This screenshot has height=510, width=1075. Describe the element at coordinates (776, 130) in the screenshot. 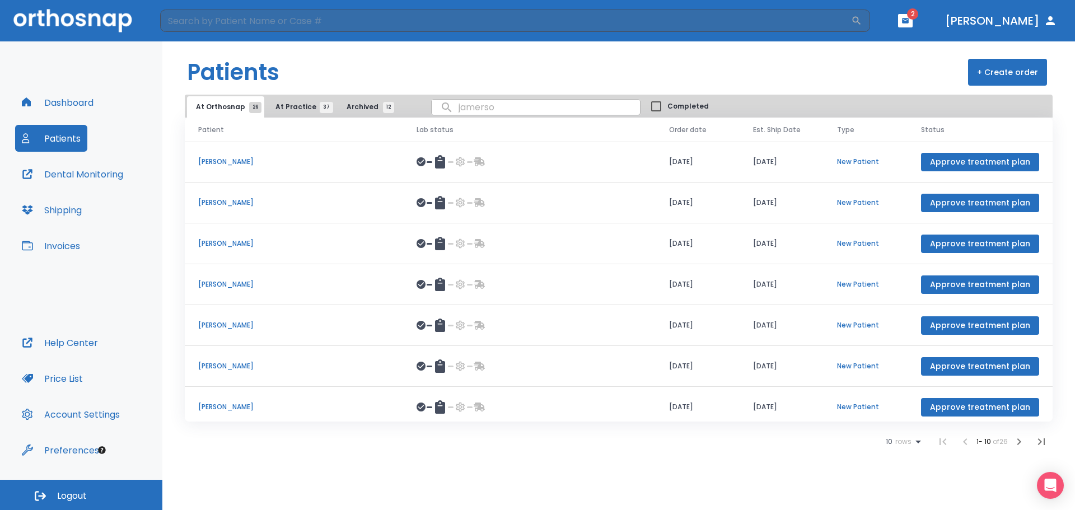

I see `span: Est. Ship Date` at that location.